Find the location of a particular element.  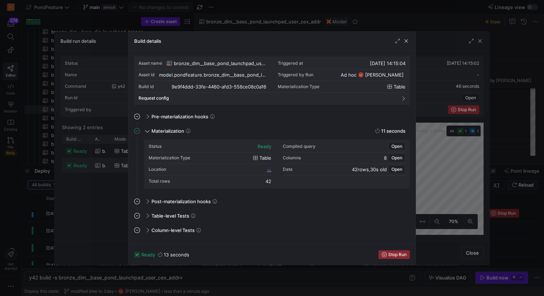

span: Materialization is located at coordinates (168, 131).